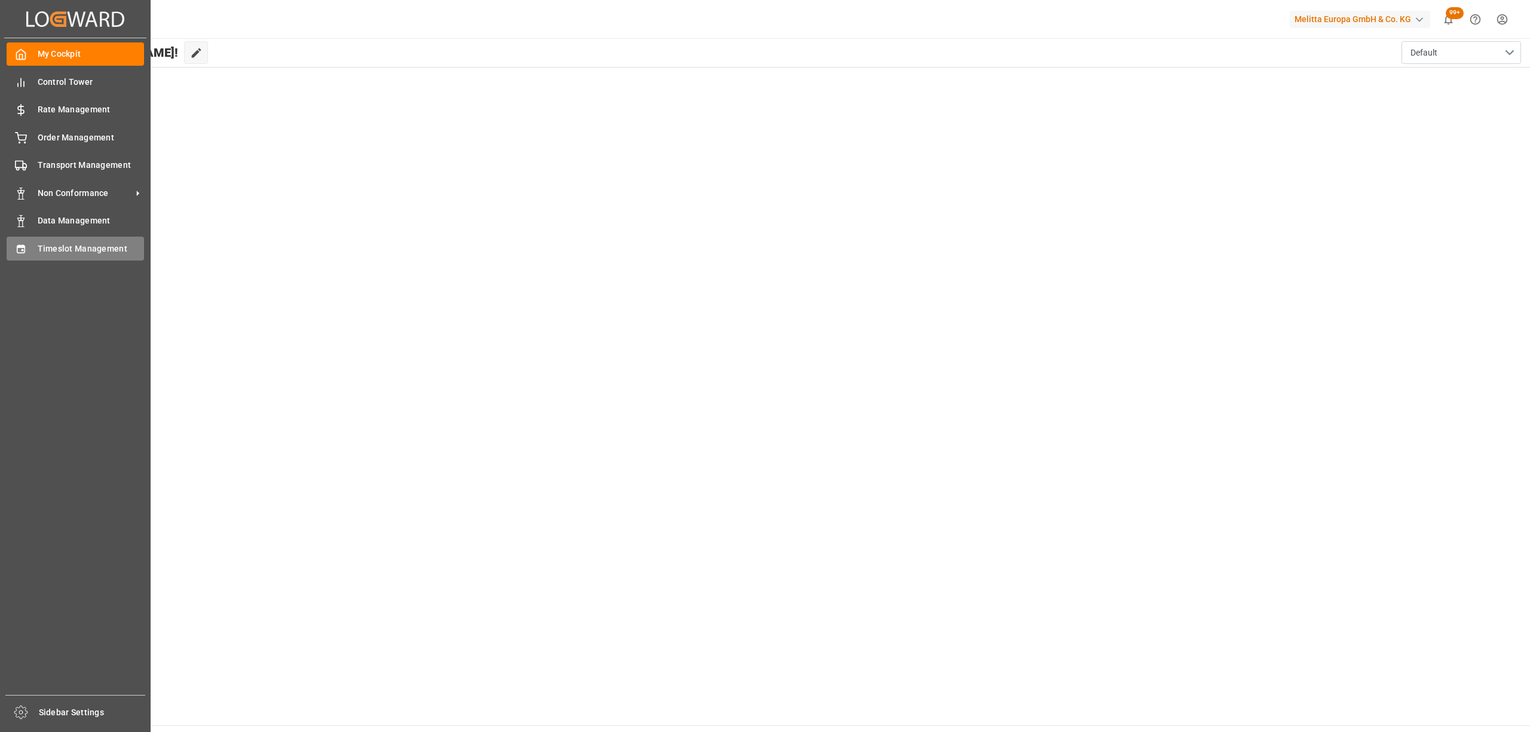 The image size is (1530, 732). Describe the element at coordinates (91, 137) in the screenshot. I see `span: Order Management` at that location.